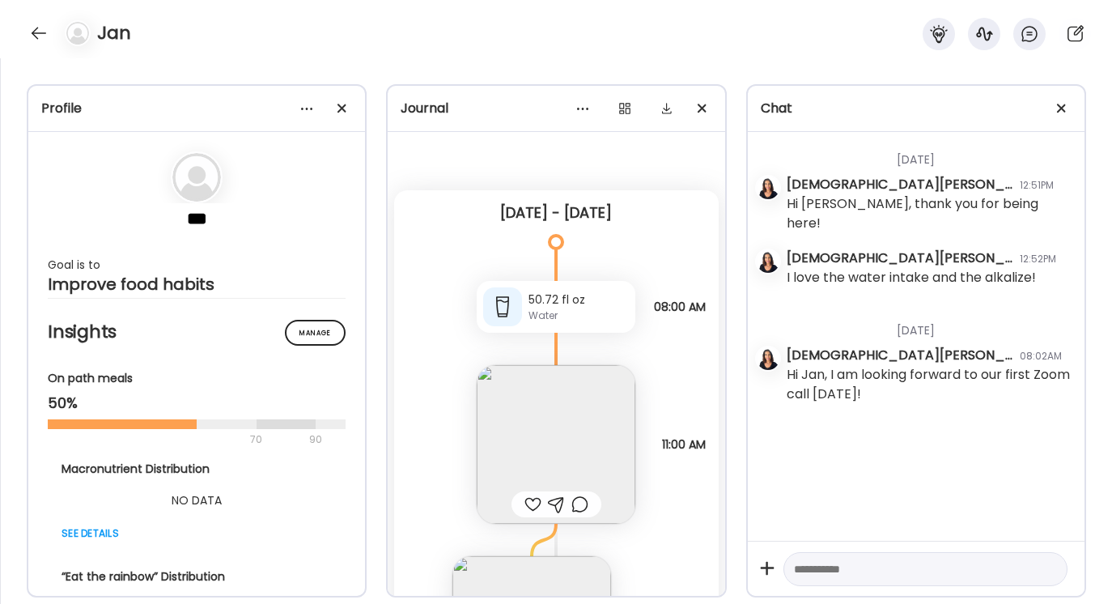 This screenshot has width=1112, height=604. I want to click on div: 50%, so click(197, 403).